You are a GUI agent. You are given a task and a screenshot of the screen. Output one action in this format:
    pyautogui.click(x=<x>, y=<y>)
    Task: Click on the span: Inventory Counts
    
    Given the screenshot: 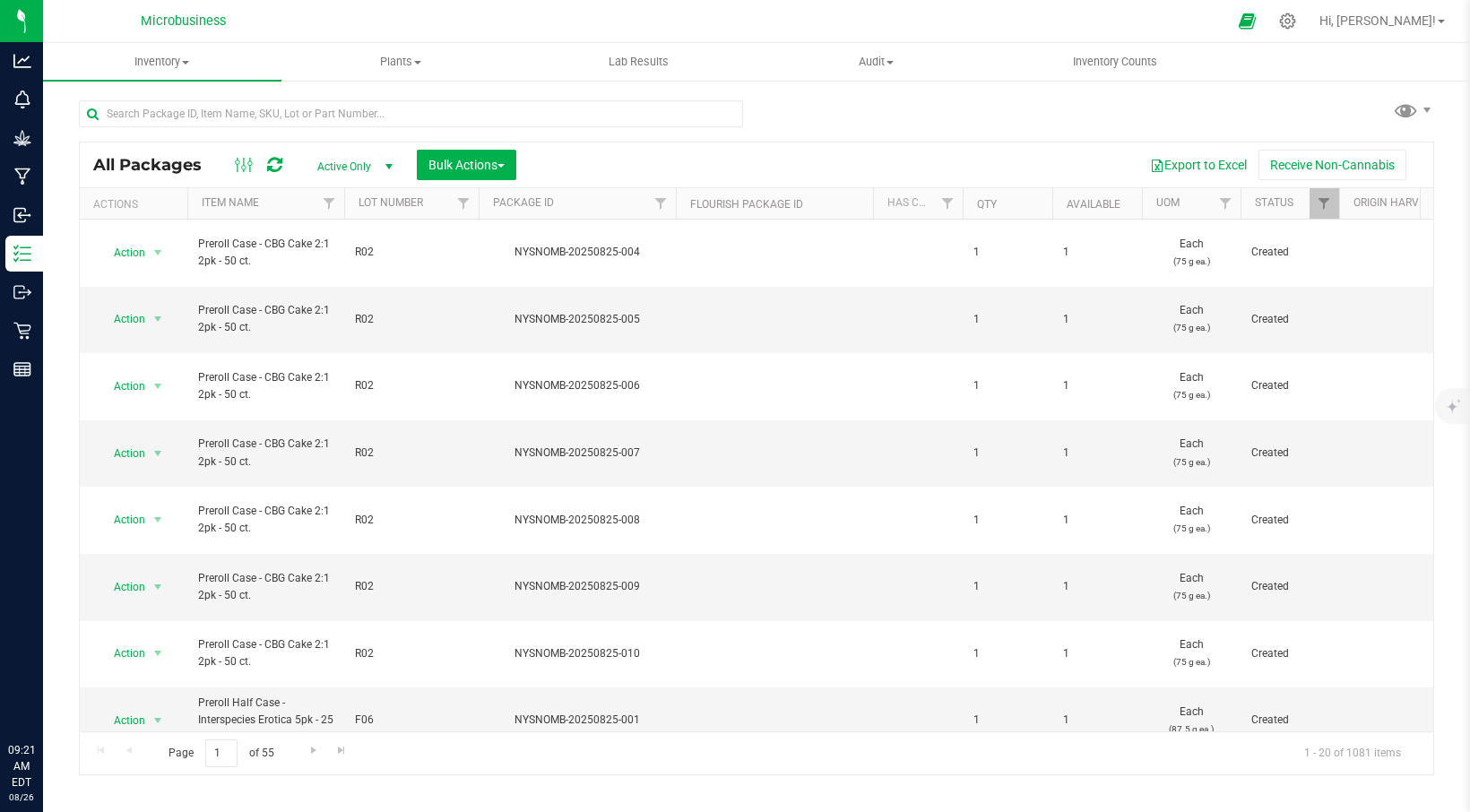 What is the action you would take?
    pyautogui.click(x=1115, y=61)
    